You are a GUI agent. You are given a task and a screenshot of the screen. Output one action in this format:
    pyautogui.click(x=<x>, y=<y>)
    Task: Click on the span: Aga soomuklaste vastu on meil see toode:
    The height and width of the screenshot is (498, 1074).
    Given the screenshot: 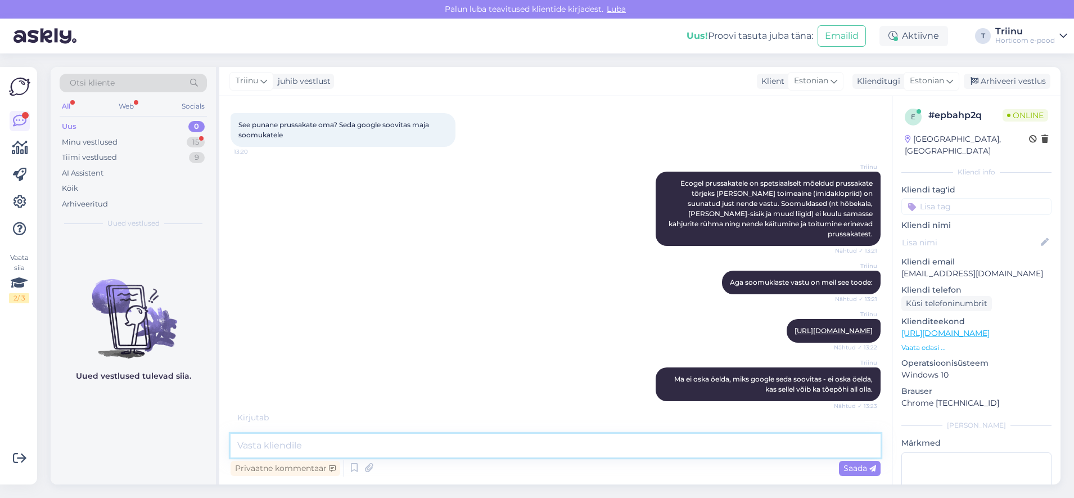 What is the action you would take?
    pyautogui.click(x=801, y=282)
    